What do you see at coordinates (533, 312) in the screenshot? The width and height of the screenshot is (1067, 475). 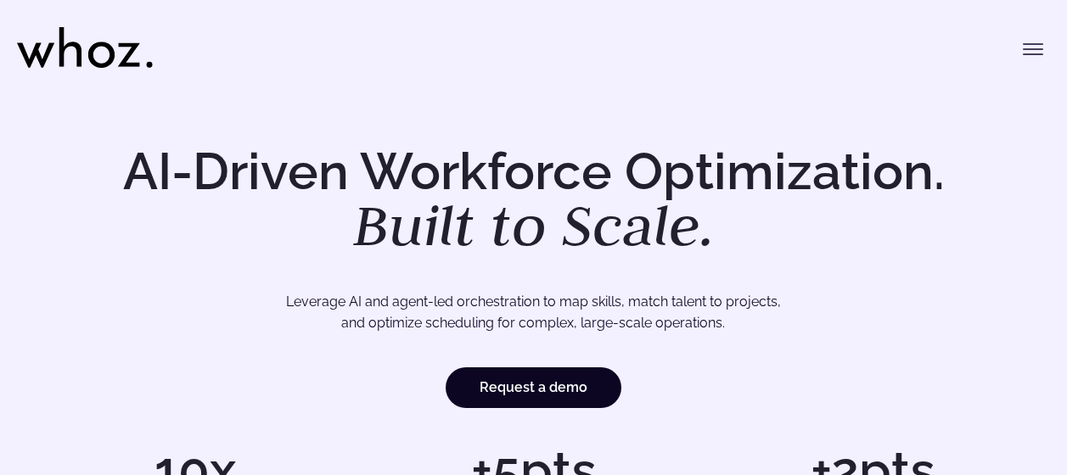 I see `p: Leverage AI and agent-led orchestration to map skills, match talent to projects, and optimize sch...` at bounding box center [533, 312].